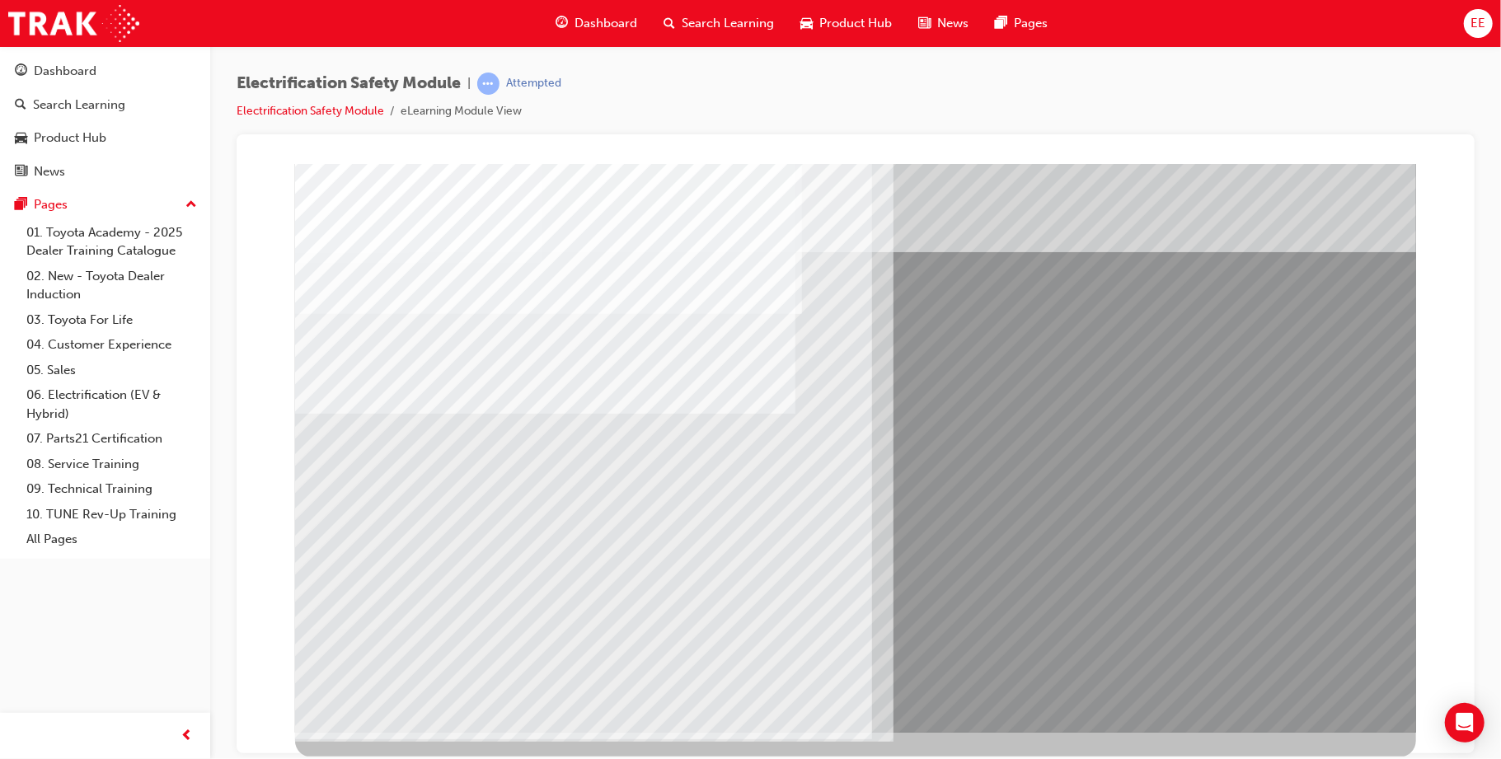 The image size is (1501, 759). I want to click on span: Electrification Safety Module, so click(349, 83).